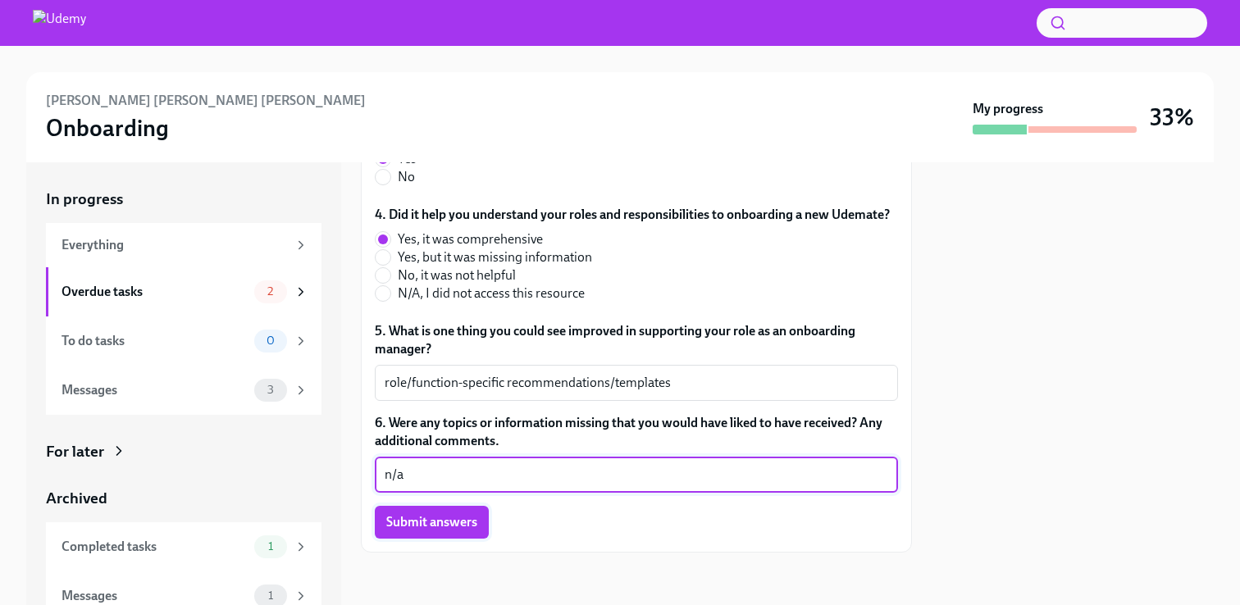  I want to click on a: Completed tasks1, so click(184, 547).